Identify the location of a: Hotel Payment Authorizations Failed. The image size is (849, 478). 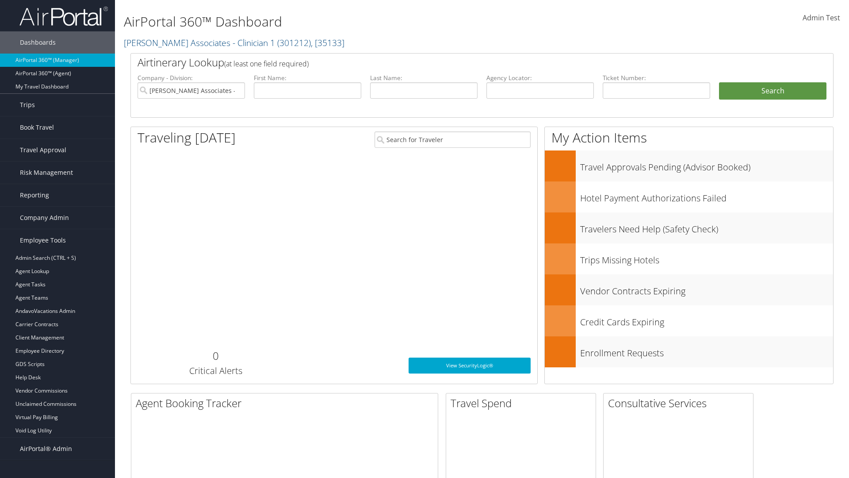
(689, 197).